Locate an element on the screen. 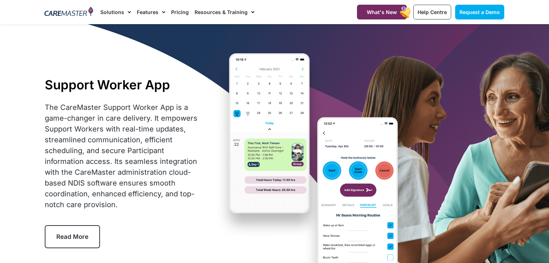 This screenshot has height=263, width=549. span: Request a Demo is located at coordinates (479, 12).